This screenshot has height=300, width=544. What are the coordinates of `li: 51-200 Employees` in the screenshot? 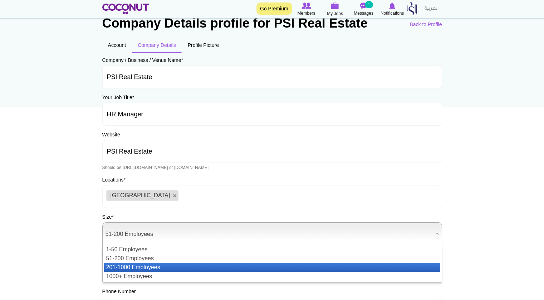 It's located at (272, 258).